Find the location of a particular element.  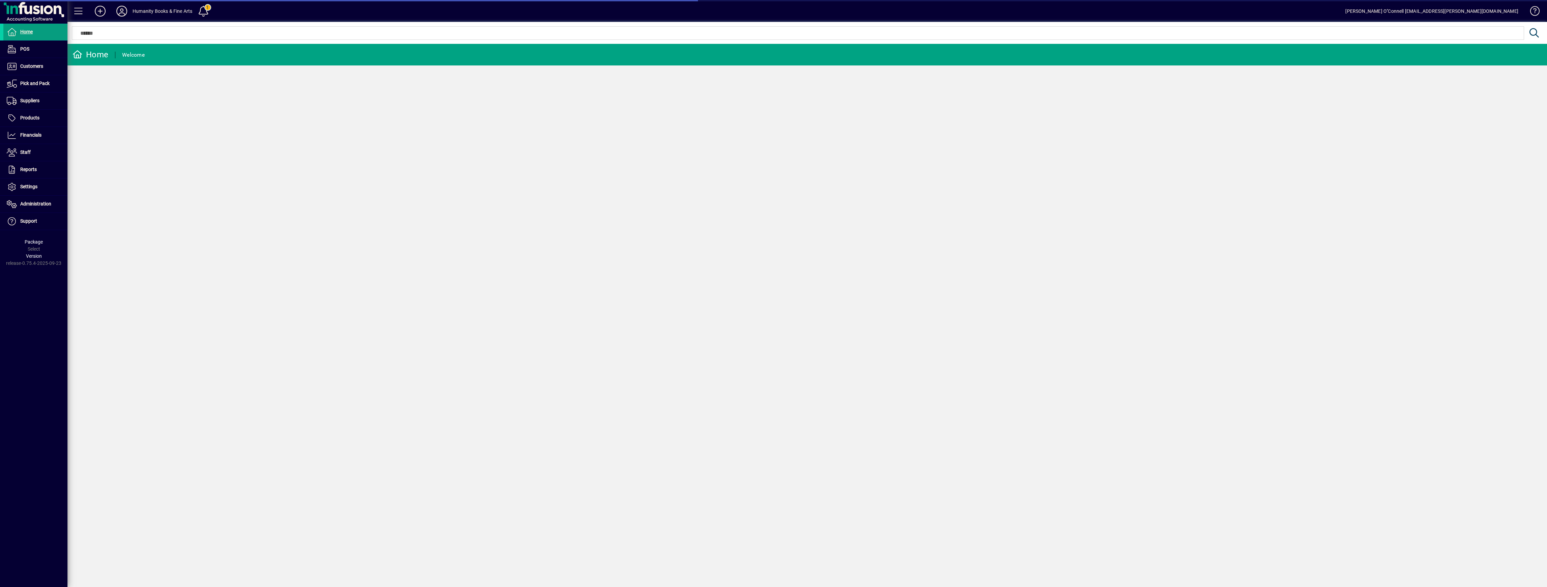

span: Suppliers is located at coordinates (30, 101).